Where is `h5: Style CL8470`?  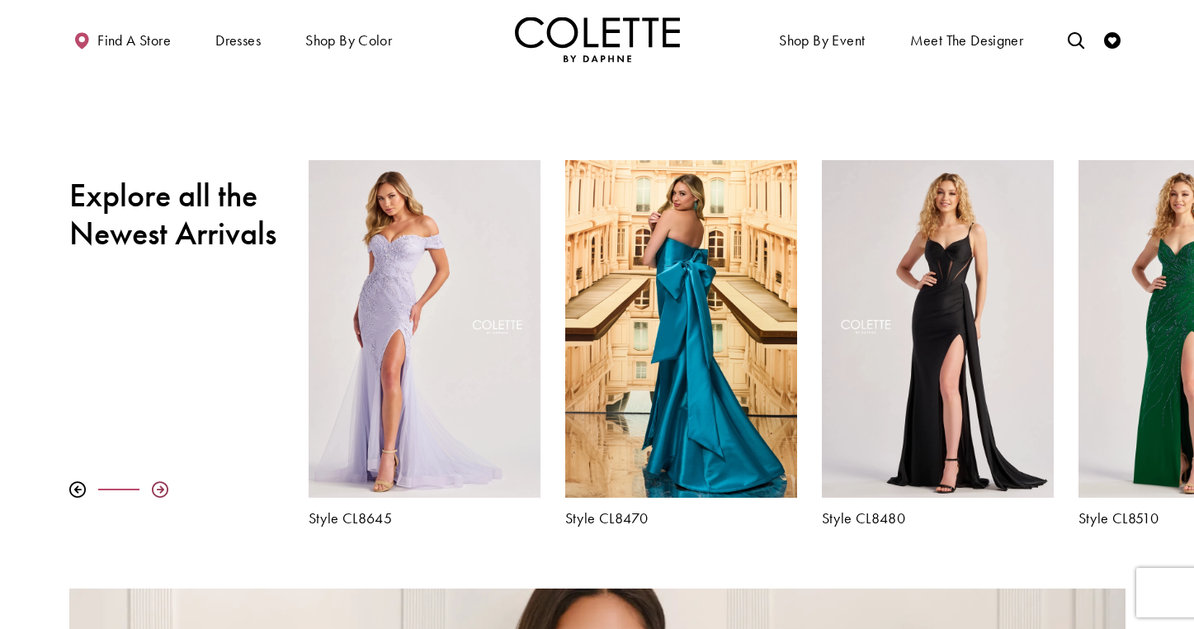 h5: Style CL8470 is located at coordinates (681, 518).